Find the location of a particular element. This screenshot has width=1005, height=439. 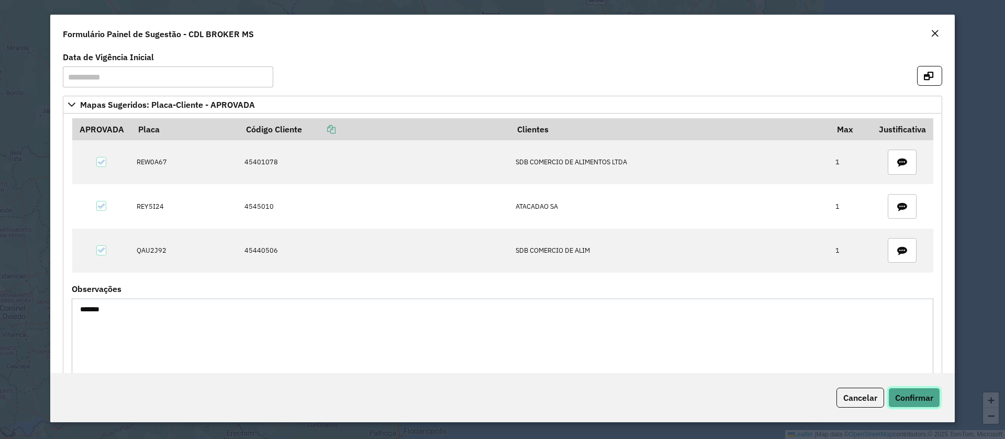

th: Clientes is located at coordinates (669, 129).